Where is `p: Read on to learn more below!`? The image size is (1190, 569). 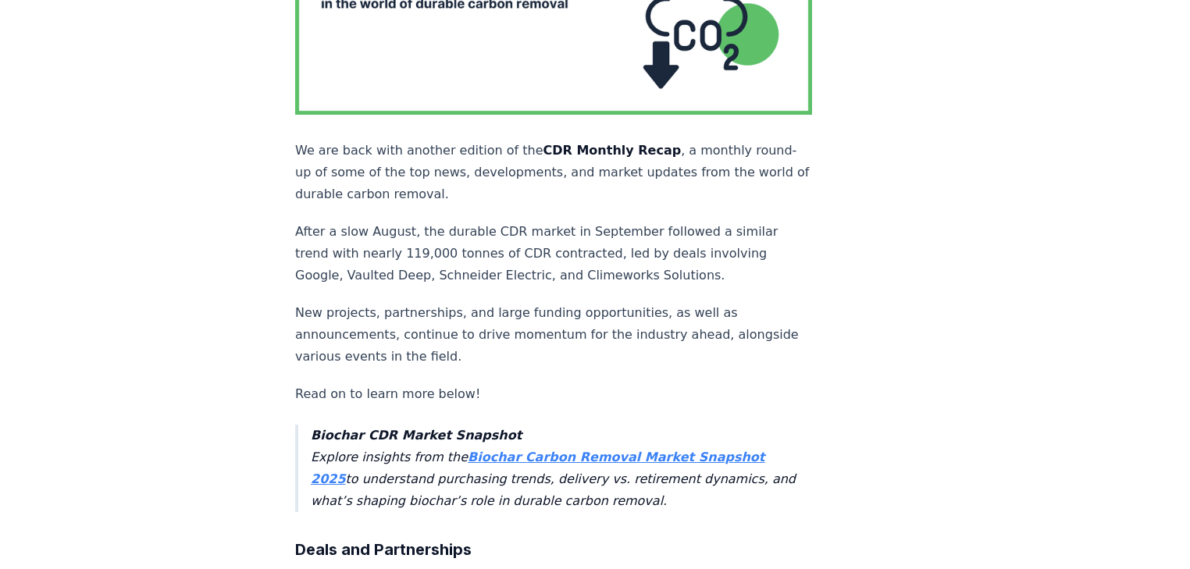
p: Read on to learn more below! is located at coordinates (554, 394).